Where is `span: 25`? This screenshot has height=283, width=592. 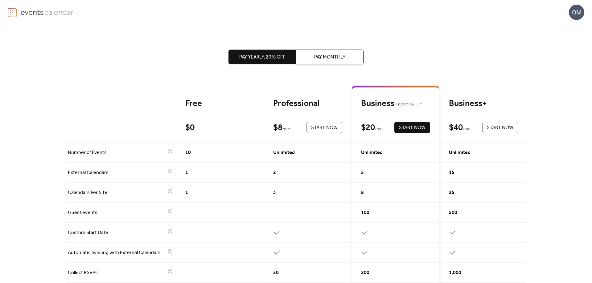
span: 25 is located at coordinates (451, 193).